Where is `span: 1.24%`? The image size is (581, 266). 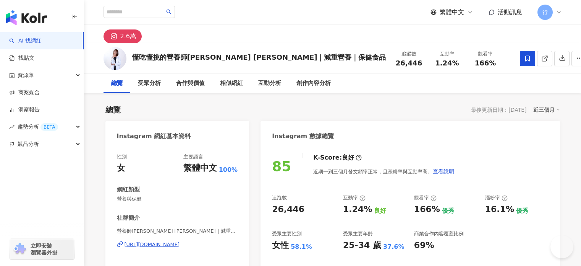 span: 1.24% is located at coordinates (447, 63).